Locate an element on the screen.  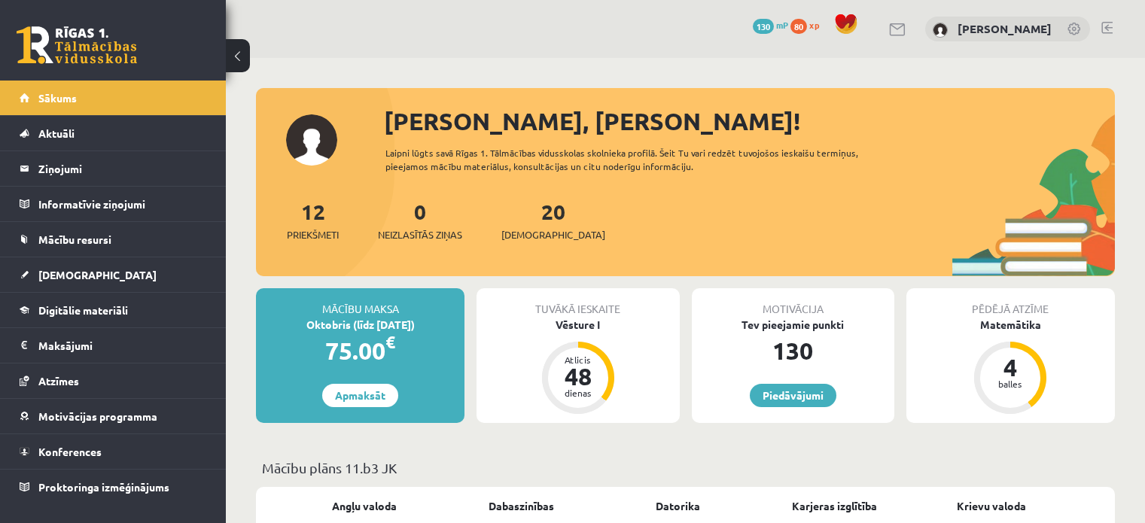
div: Vēsture I is located at coordinates (578, 325).